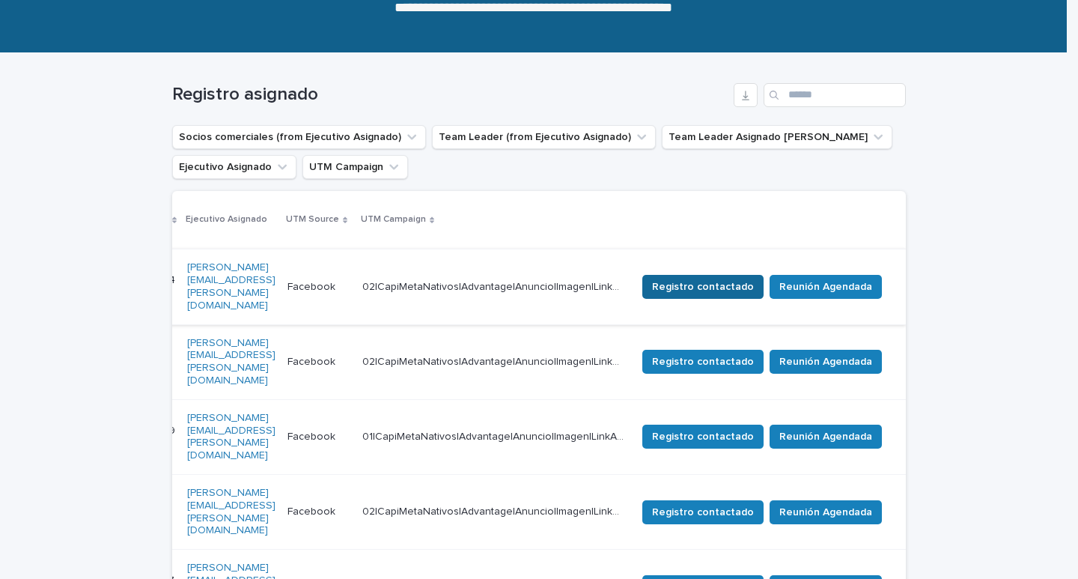 The width and height of the screenshot is (1078, 579). What do you see at coordinates (834, 95) in the screenshot?
I see `div: Search` at bounding box center [834, 95].